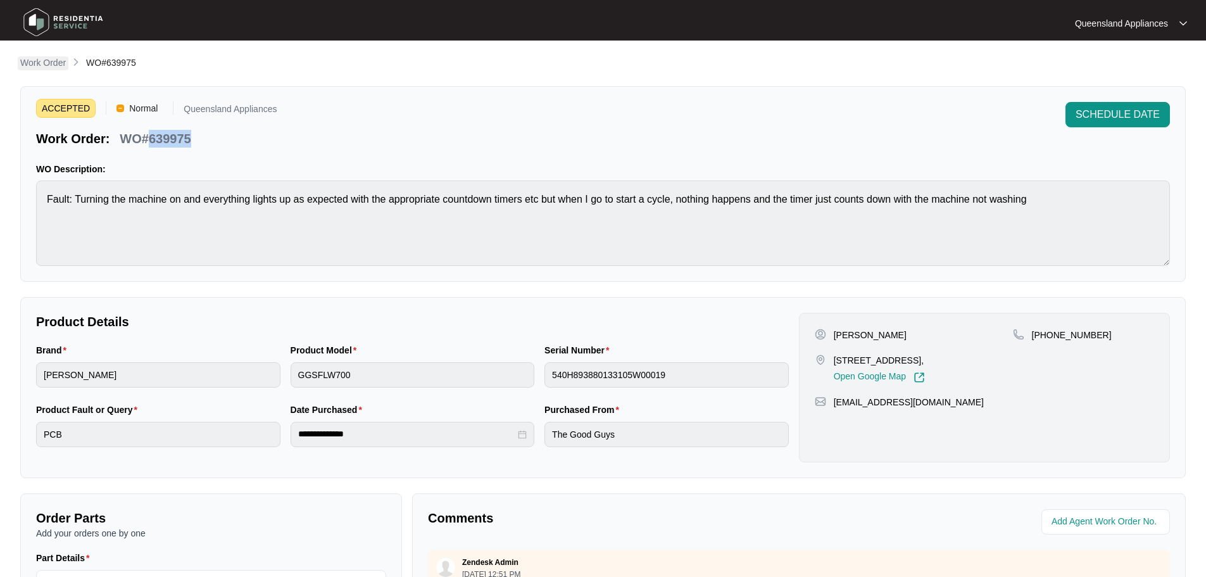 This screenshot has height=577, width=1206. Describe the element at coordinates (328, 409) in the screenshot. I see `label: Date Purchased` at that location.